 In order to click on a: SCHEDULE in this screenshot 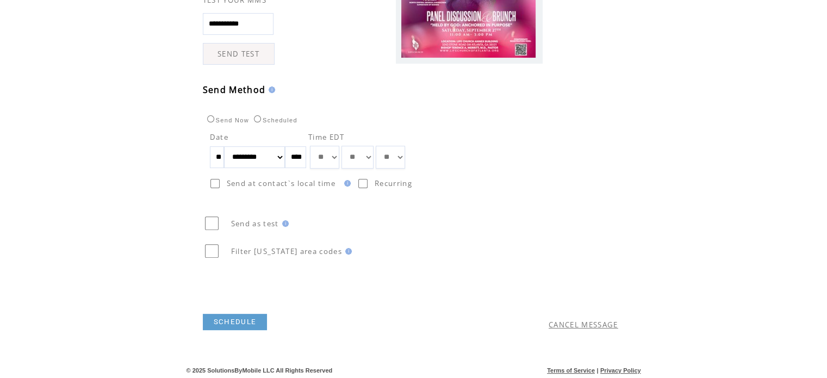, I will do `click(235, 322)`.